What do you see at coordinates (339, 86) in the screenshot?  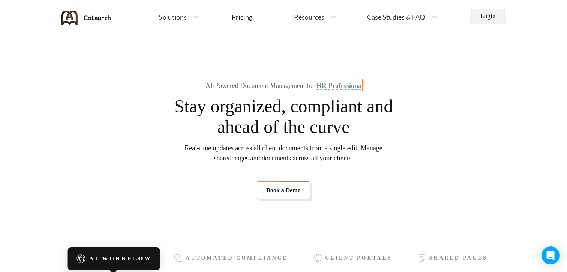 I see `span: HR Professiona` at bounding box center [339, 86].